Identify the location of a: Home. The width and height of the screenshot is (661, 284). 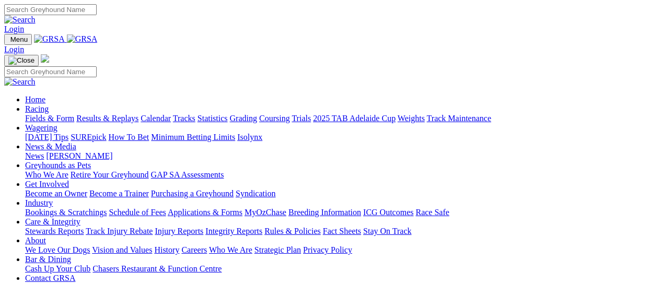
(35, 99).